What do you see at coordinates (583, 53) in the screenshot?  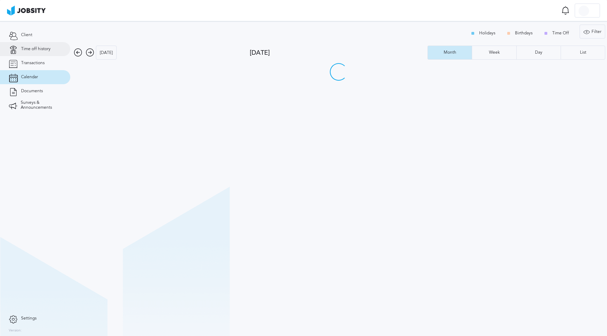 I see `div: List` at bounding box center [583, 53].